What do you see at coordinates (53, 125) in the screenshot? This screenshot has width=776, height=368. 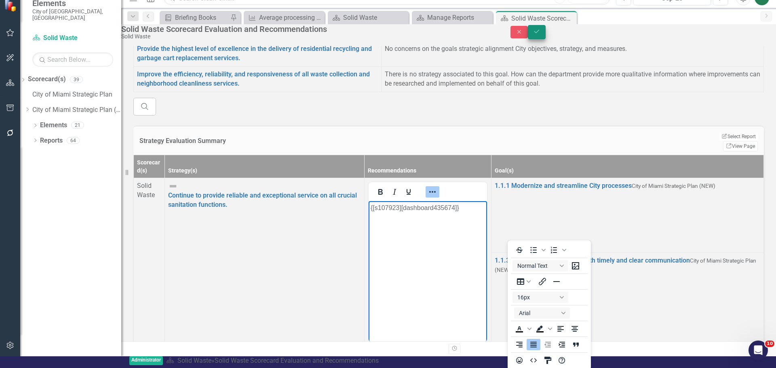 I see `a: Elements` at bounding box center [53, 125].